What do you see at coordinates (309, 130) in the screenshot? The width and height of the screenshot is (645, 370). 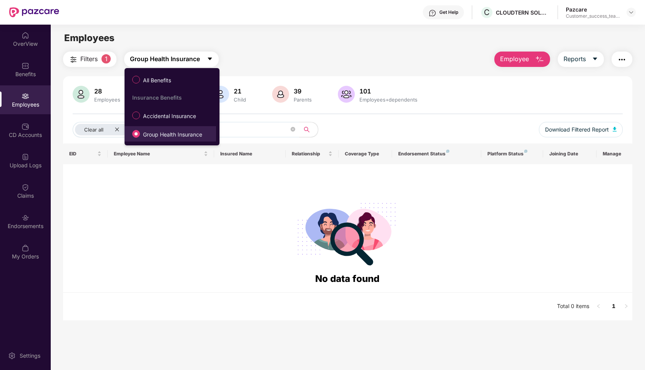 I see `button: search` at bounding box center [309, 130].